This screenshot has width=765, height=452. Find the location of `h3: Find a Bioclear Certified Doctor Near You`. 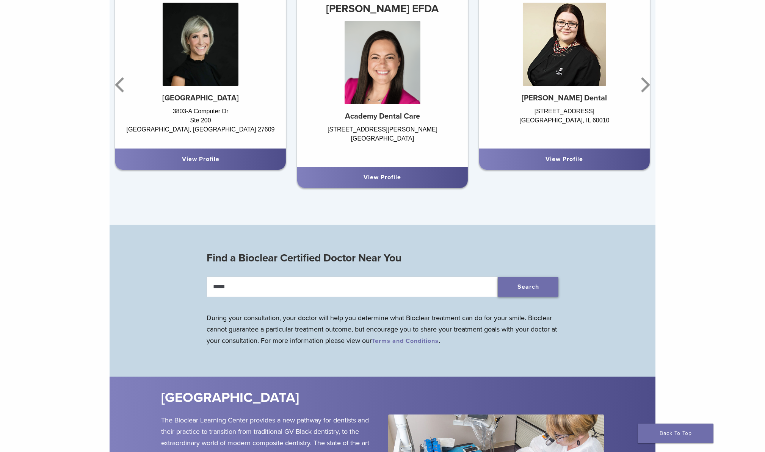

h3: Find a Bioclear Certified Doctor Near You is located at coordinates (383, 258).